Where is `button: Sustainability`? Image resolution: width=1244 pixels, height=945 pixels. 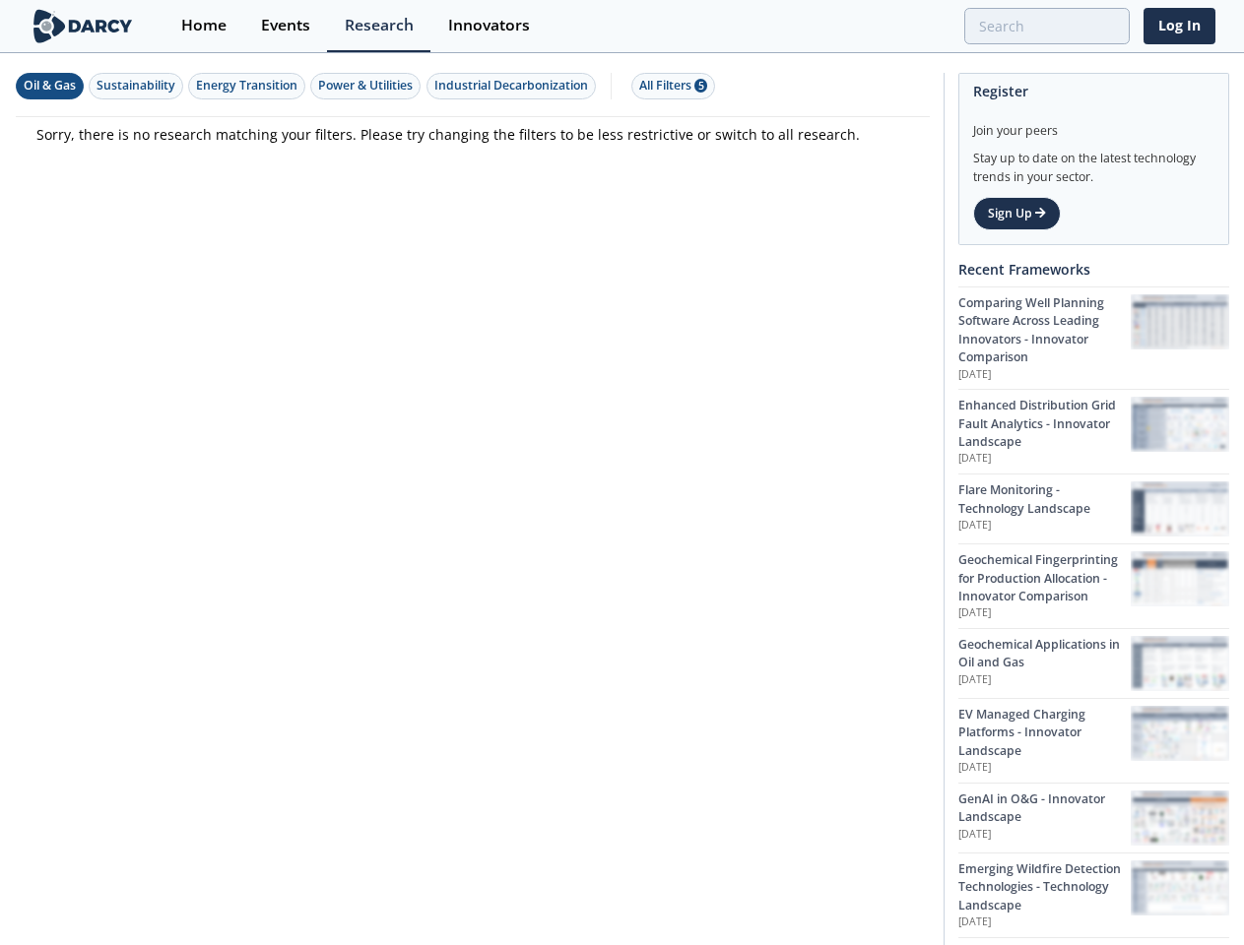 button: Sustainability is located at coordinates (136, 86).